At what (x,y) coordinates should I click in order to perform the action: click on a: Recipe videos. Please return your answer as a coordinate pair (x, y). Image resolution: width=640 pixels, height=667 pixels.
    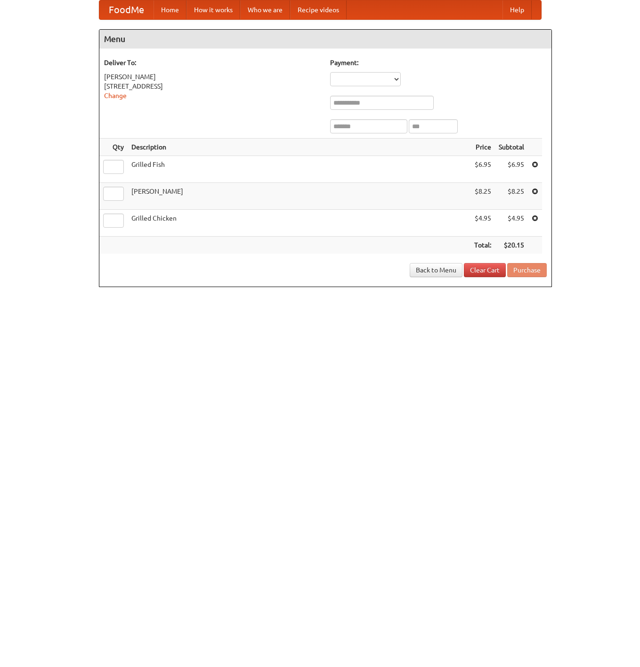
    Looking at the image, I should click on (319, 10).